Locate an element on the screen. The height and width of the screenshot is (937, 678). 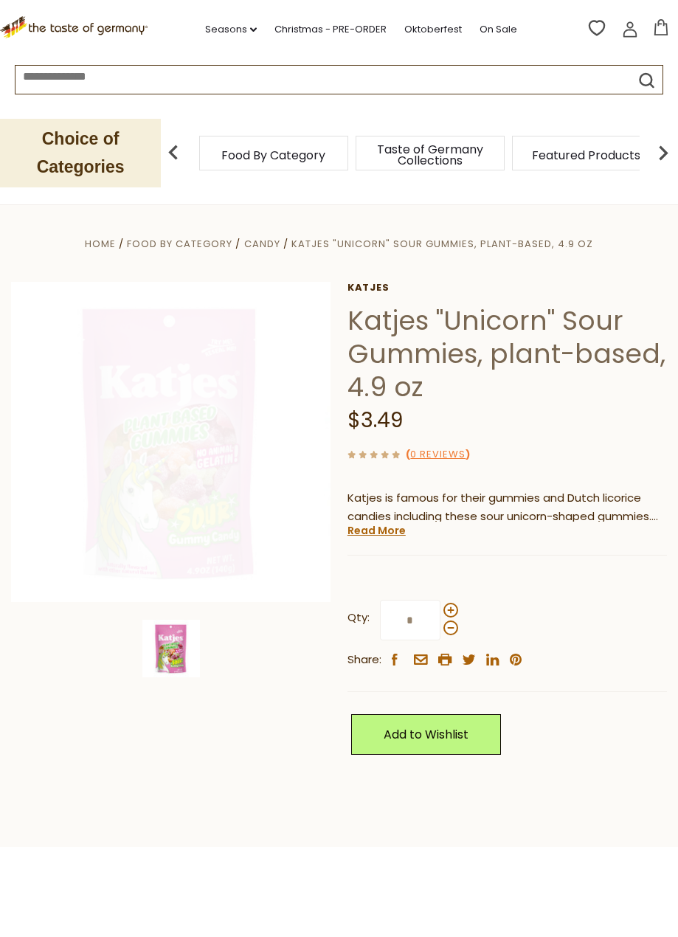
a: Add to Wishlist is located at coordinates (426, 734).